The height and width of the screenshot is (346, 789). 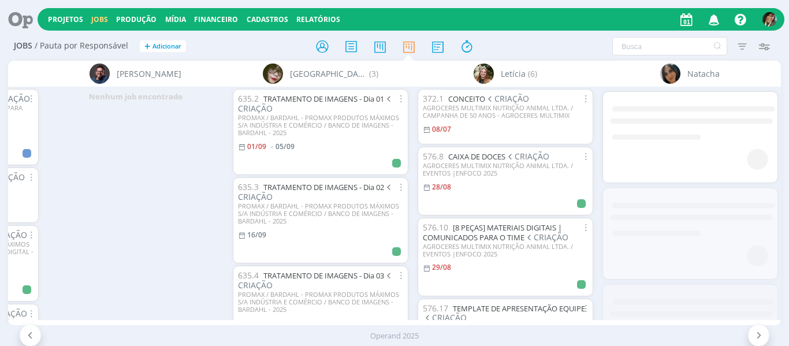 I want to click on 29/08, so click(x=441, y=267).